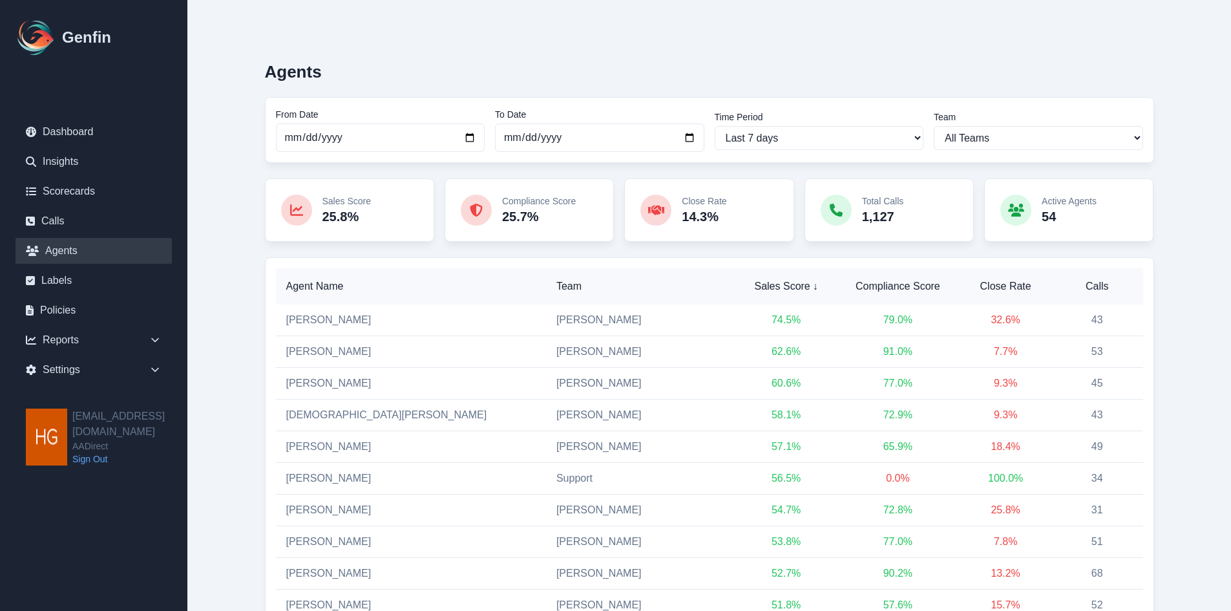 The width and height of the screenshot is (1231, 611). Describe the element at coordinates (1005, 509) in the screenshot. I see `span: 25.8 %` at that location.